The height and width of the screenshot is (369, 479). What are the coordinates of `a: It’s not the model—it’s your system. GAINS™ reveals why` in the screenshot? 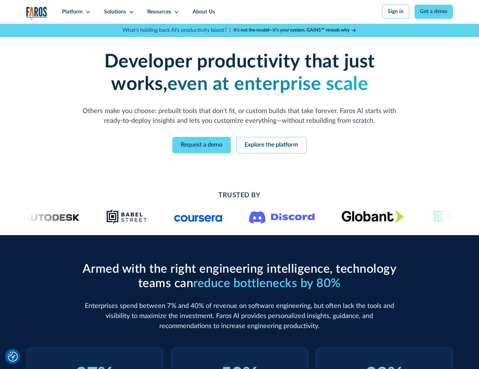 It's located at (295, 30).